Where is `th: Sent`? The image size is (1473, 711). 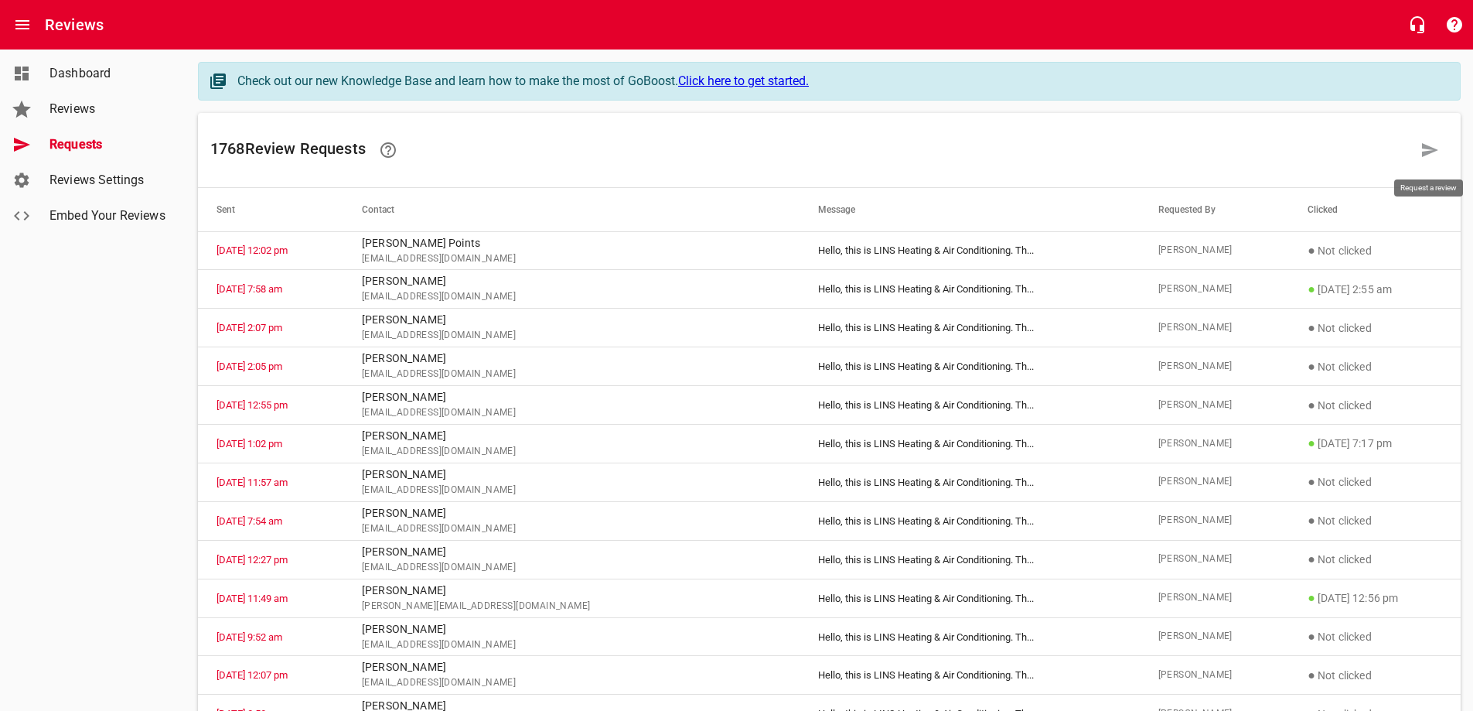 th: Sent is located at coordinates (271, 210).